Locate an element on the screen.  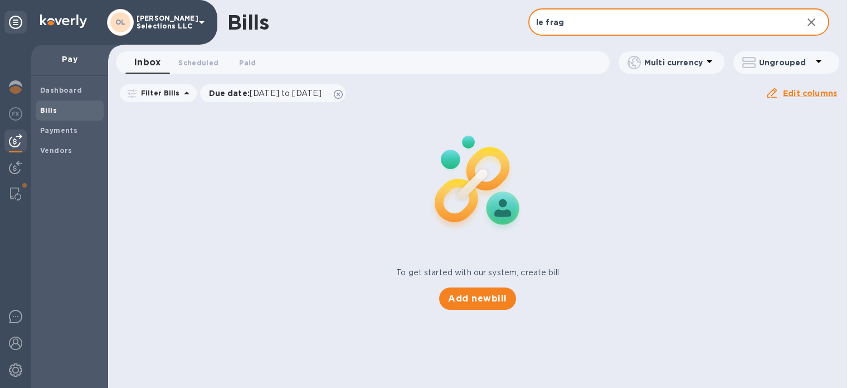
p: Pay is located at coordinates (70, 59).